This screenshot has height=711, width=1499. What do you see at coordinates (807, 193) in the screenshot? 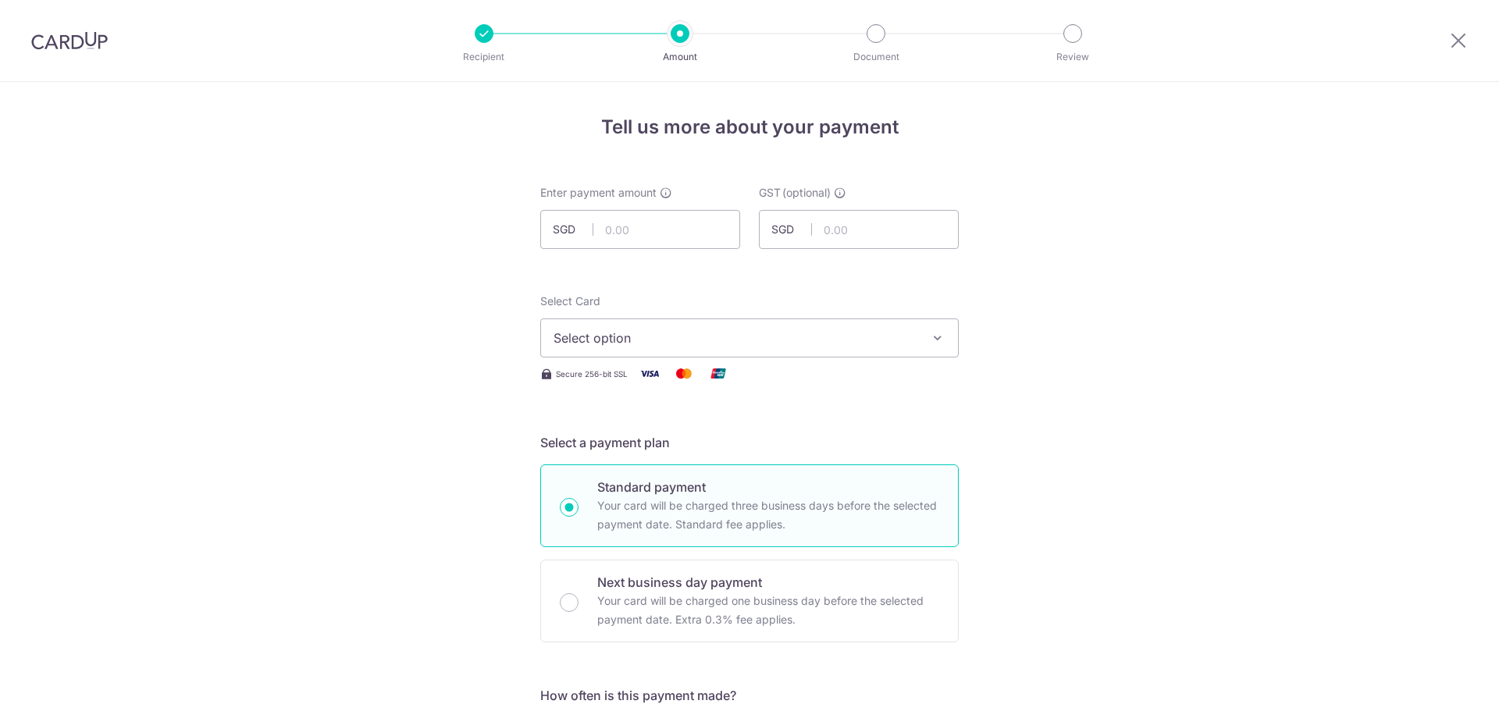
I see `span: (optional)` at bounding box center [807, 193].